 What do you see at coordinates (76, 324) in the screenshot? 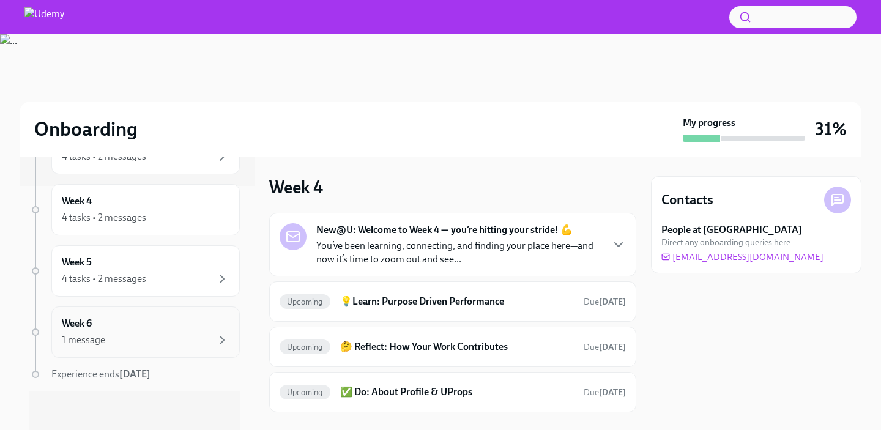
I see `h6: Week 6` at bounding box center [76, 324].